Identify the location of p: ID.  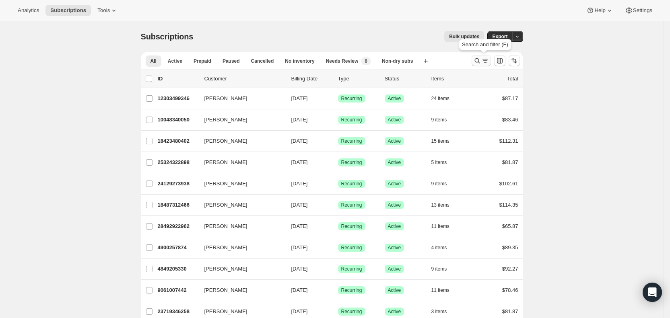
(178, 79).